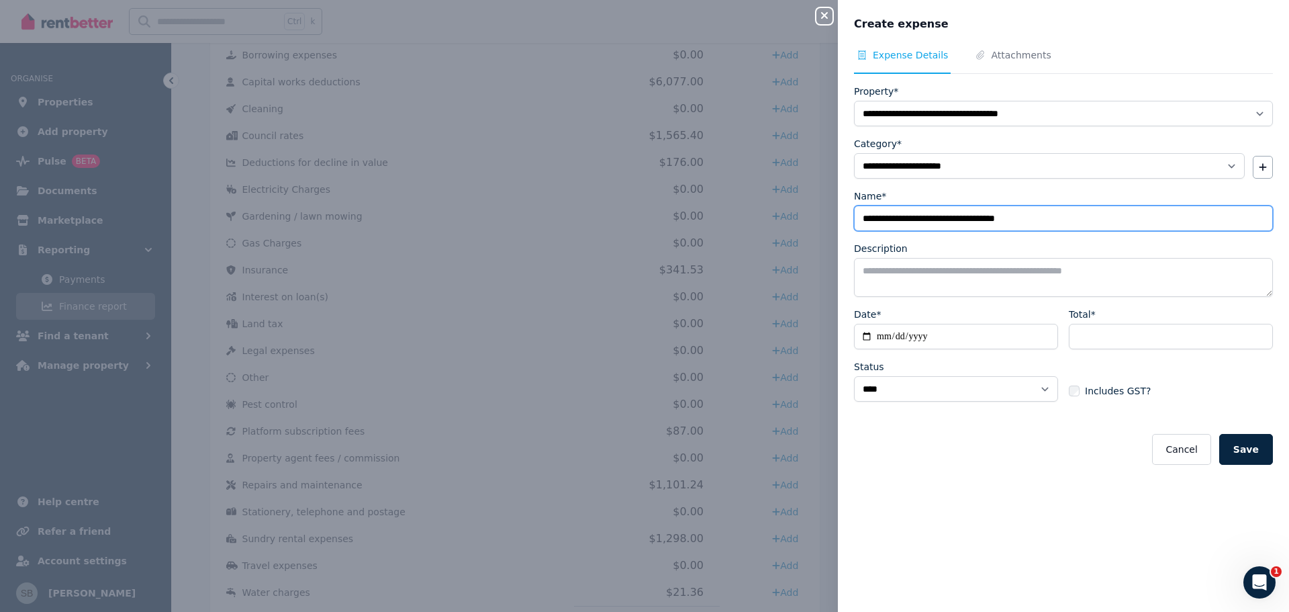  What do you see at coordinates (881, 248) in the screenshot?
I see `label: Description` at bounding box center [881, 248].